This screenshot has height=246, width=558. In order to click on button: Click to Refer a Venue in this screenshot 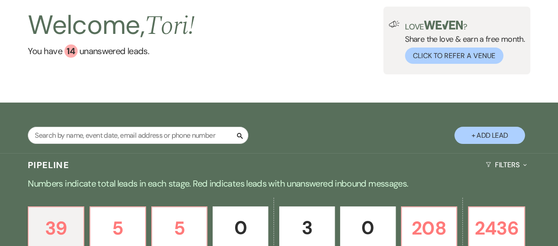, I will do `click(454, 56)`.